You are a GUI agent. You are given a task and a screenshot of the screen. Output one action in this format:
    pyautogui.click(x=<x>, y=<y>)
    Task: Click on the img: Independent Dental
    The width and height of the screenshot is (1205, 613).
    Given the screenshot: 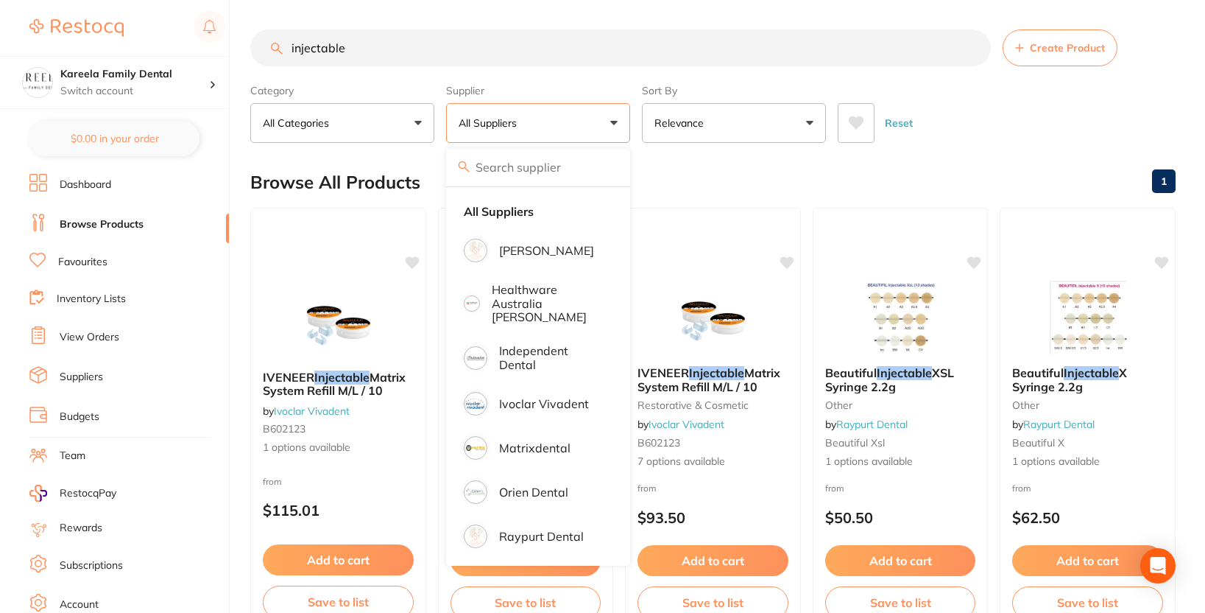 What is the action you would take?
    pyautogui.click(x=476, y=358)
    